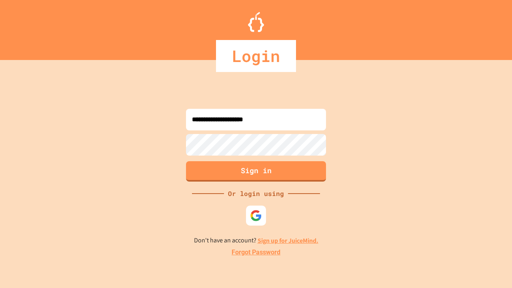  I want to click on img: google-icon.svg, so click(256, 216).